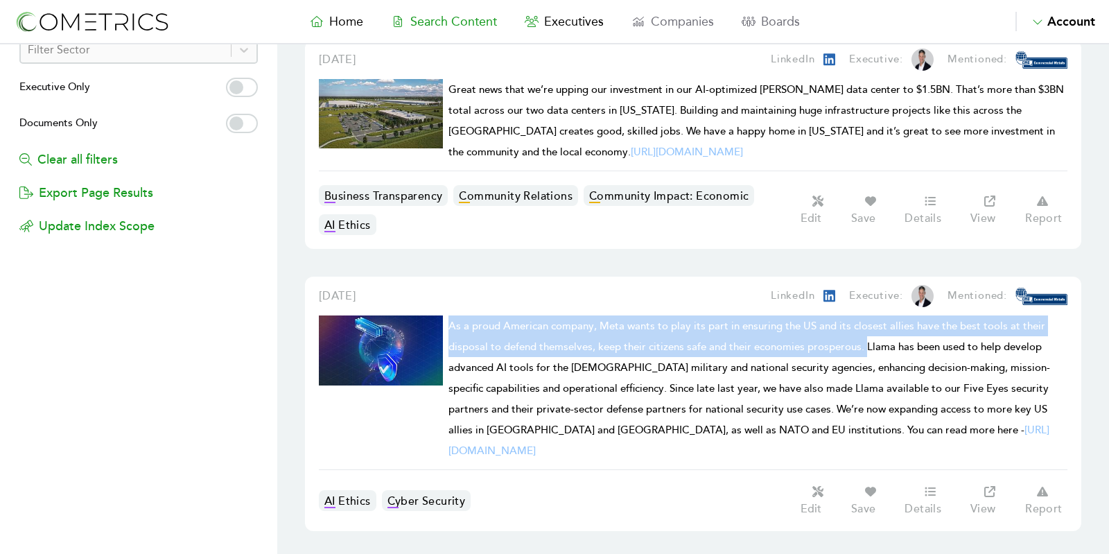 Image resolution: width=1109 pixels, height=554 pixels. Describe the element at coordinates (336, 21) in the screenshot. I see `a: Home` at that location.